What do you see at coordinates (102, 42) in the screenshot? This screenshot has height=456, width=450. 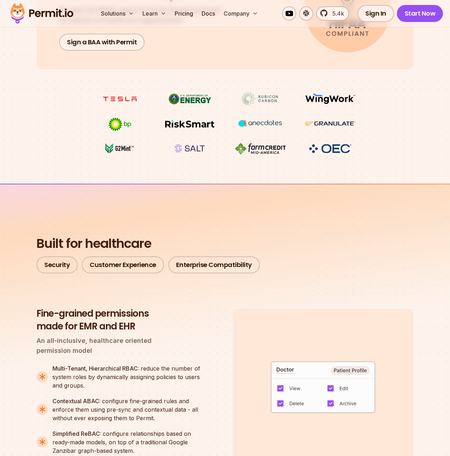 I see `a: Sign a BAA with Permit` at bounding box center [102, 42].